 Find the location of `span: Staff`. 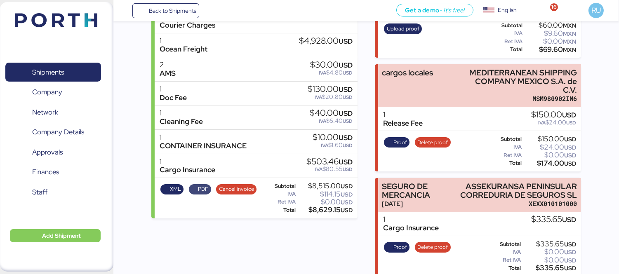

span: Staff is located at coordinates (40, 192).